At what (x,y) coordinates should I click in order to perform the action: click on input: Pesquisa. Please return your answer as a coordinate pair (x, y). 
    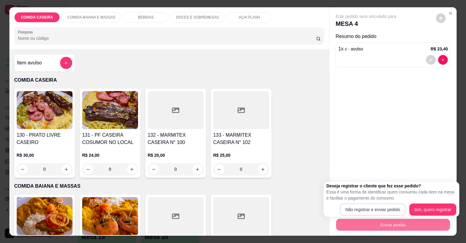
    Looking at the image, I should click on (167, 38).